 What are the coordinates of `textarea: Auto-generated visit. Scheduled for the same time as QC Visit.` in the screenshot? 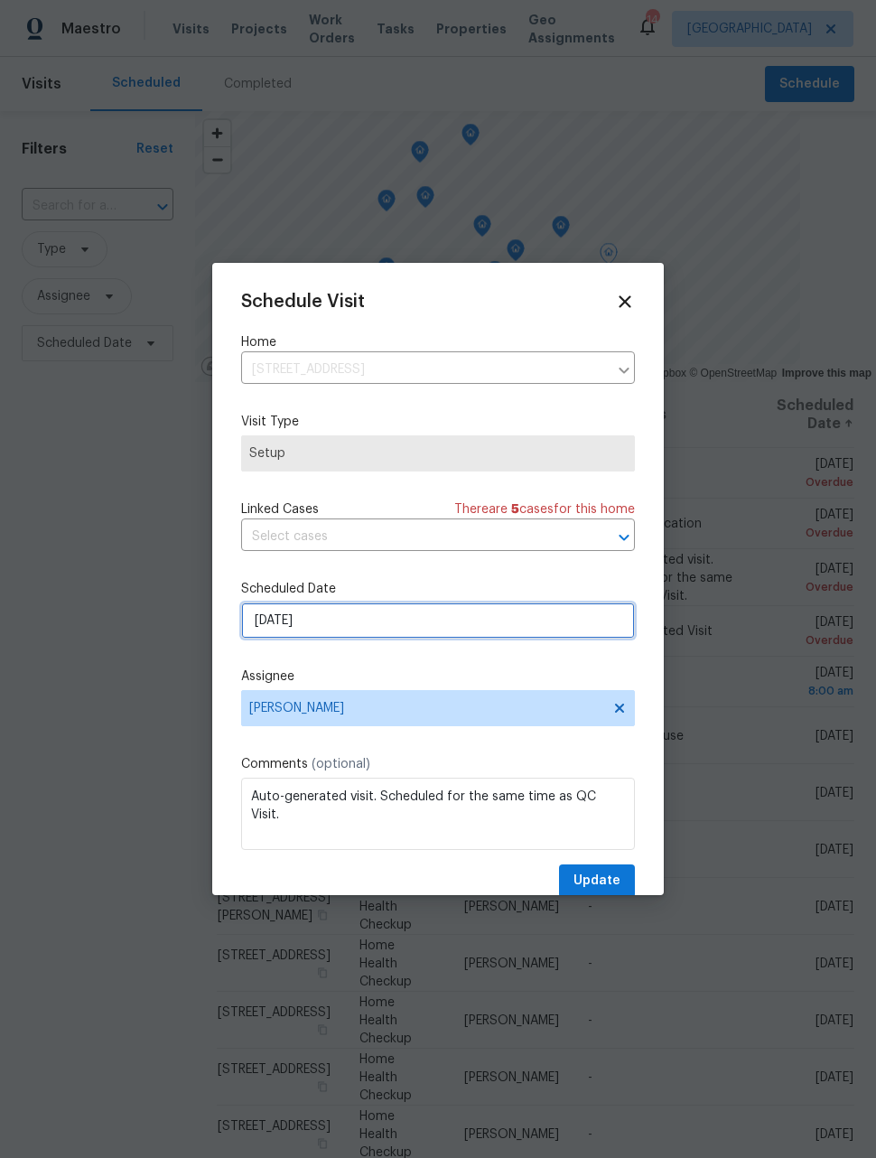 It's located at (438, 814).